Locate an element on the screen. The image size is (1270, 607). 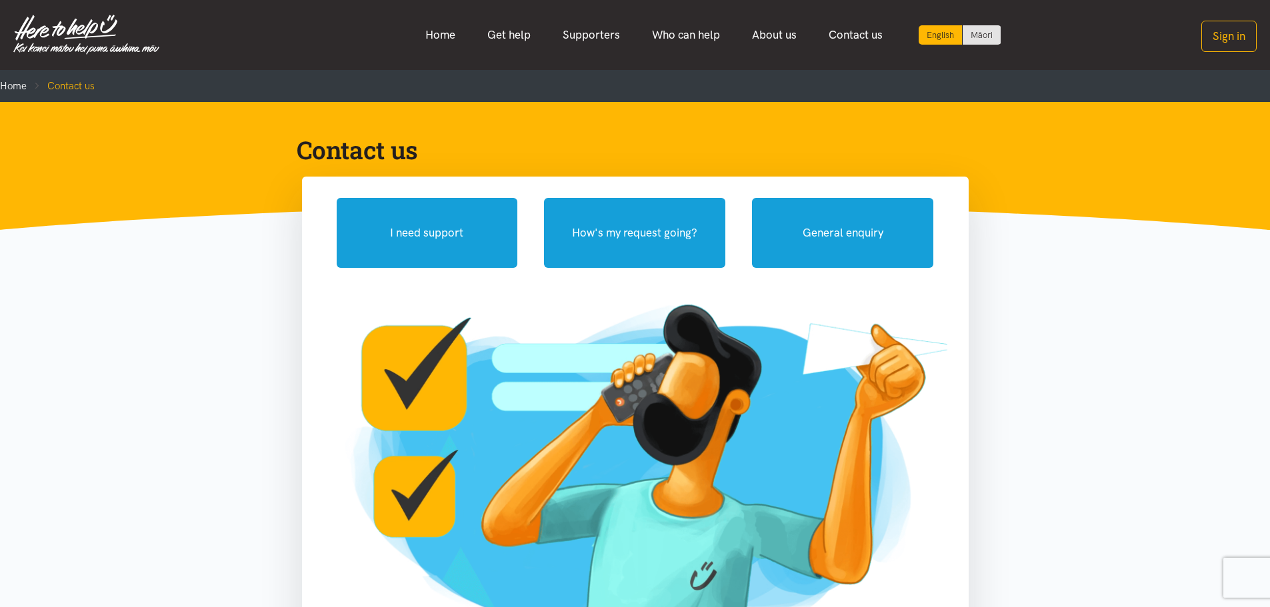
a: About us is located at coordinates (774, 35).